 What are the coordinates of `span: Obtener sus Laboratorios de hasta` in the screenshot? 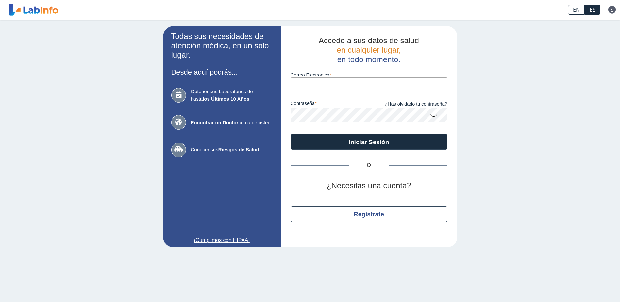 It's located at (232, 95).